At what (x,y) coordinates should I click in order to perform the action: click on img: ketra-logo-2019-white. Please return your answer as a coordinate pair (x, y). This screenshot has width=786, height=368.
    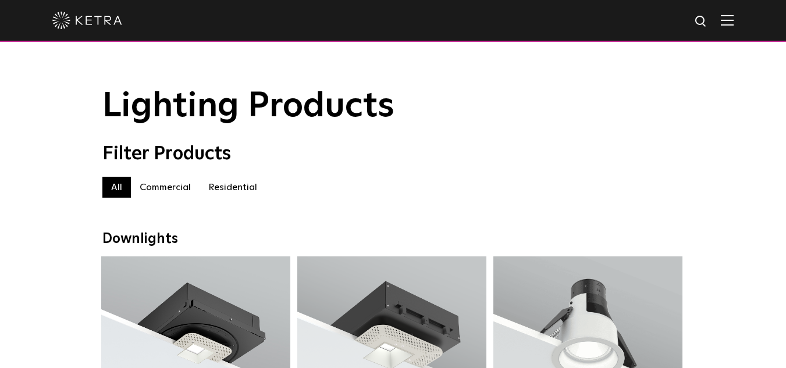
    Looking at the image, I should click on (87, 20).